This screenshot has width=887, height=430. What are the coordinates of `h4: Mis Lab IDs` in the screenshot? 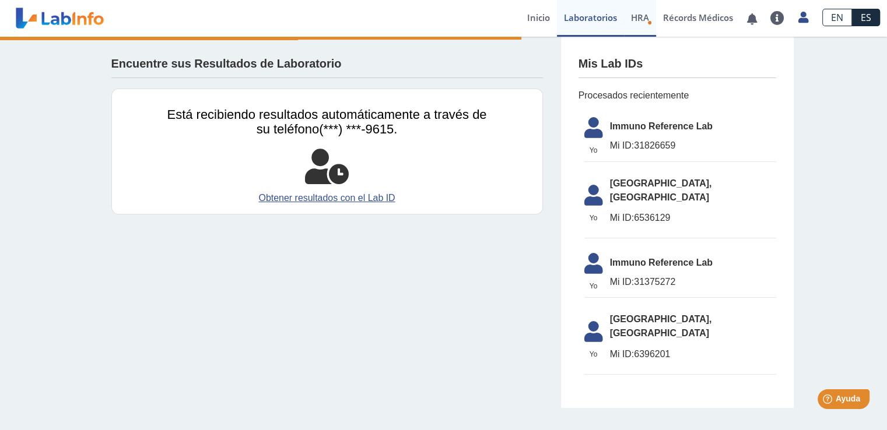 It's located at (610, 64).